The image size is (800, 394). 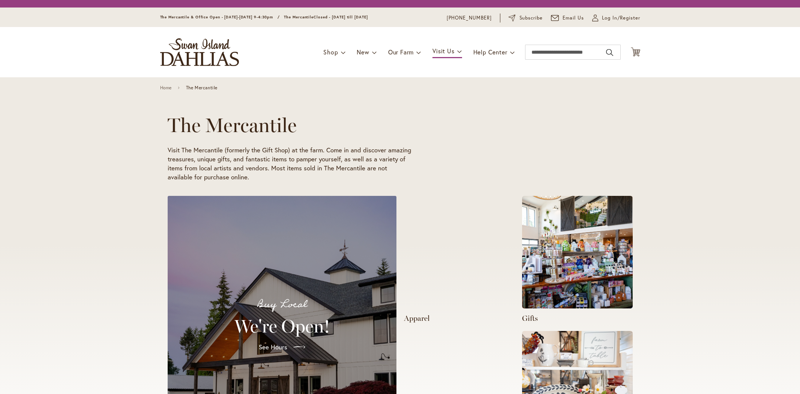 What do you see at coordinates (363, 52) in the screenshot?
I see `span: New` at bounding box center [363, 52].